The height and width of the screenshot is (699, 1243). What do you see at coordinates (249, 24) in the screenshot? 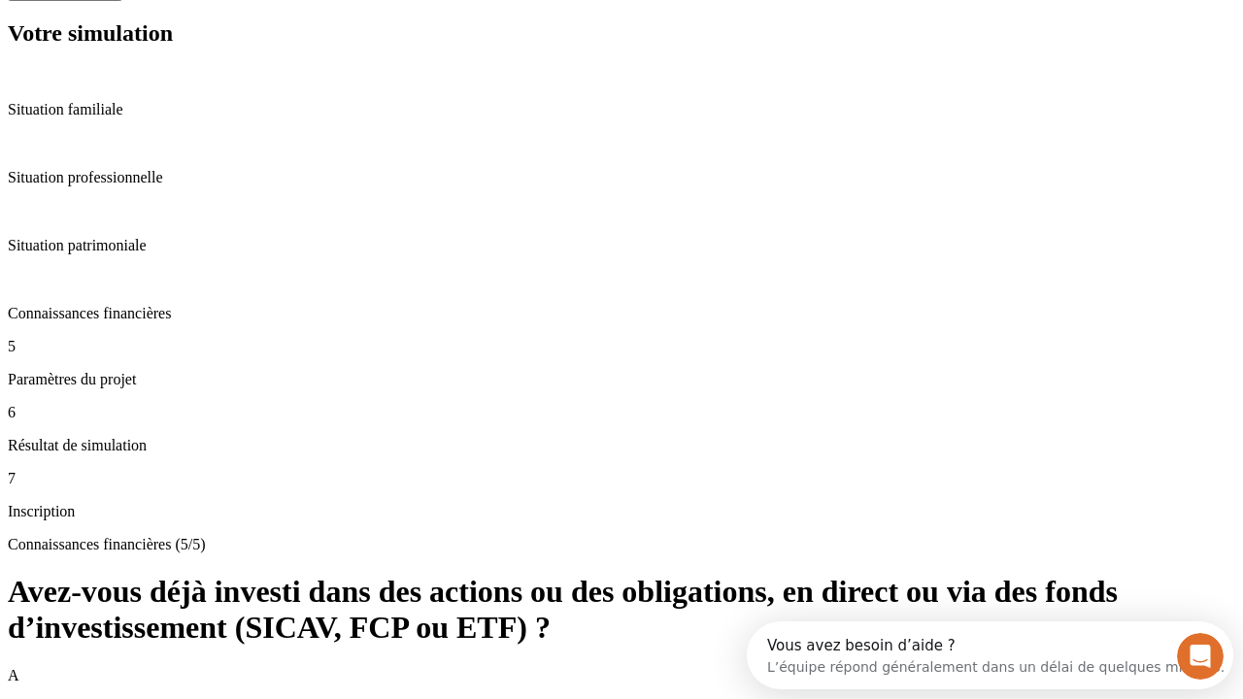
I see `div: Vous avez besoin d’aide ?` at bounding box center [249, 24].